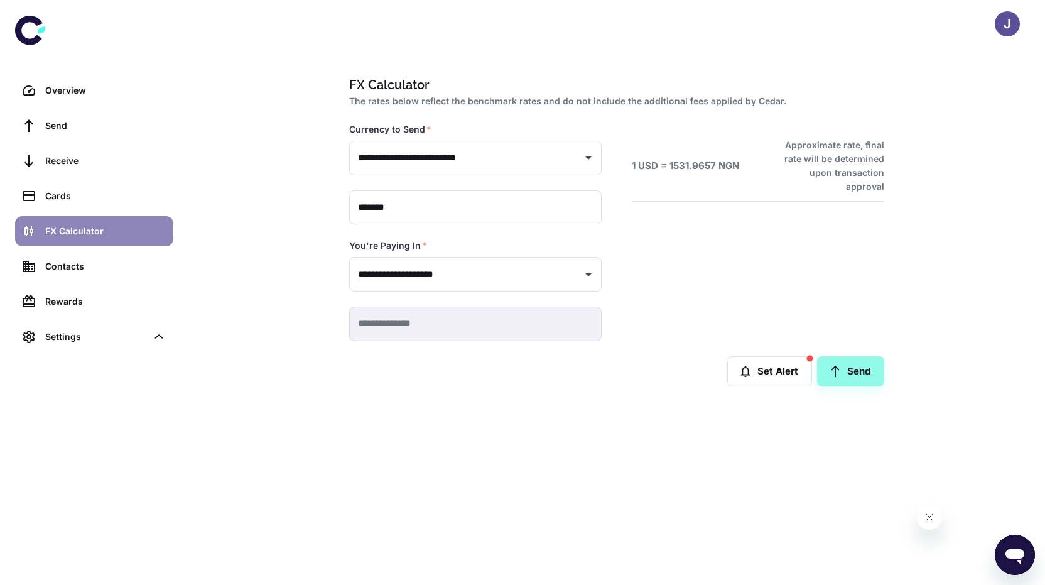 The image size is (1045, 585). Describe the element at coordinates (388, 246) in the screenshot. I see `label: You're Paying In` at that location.